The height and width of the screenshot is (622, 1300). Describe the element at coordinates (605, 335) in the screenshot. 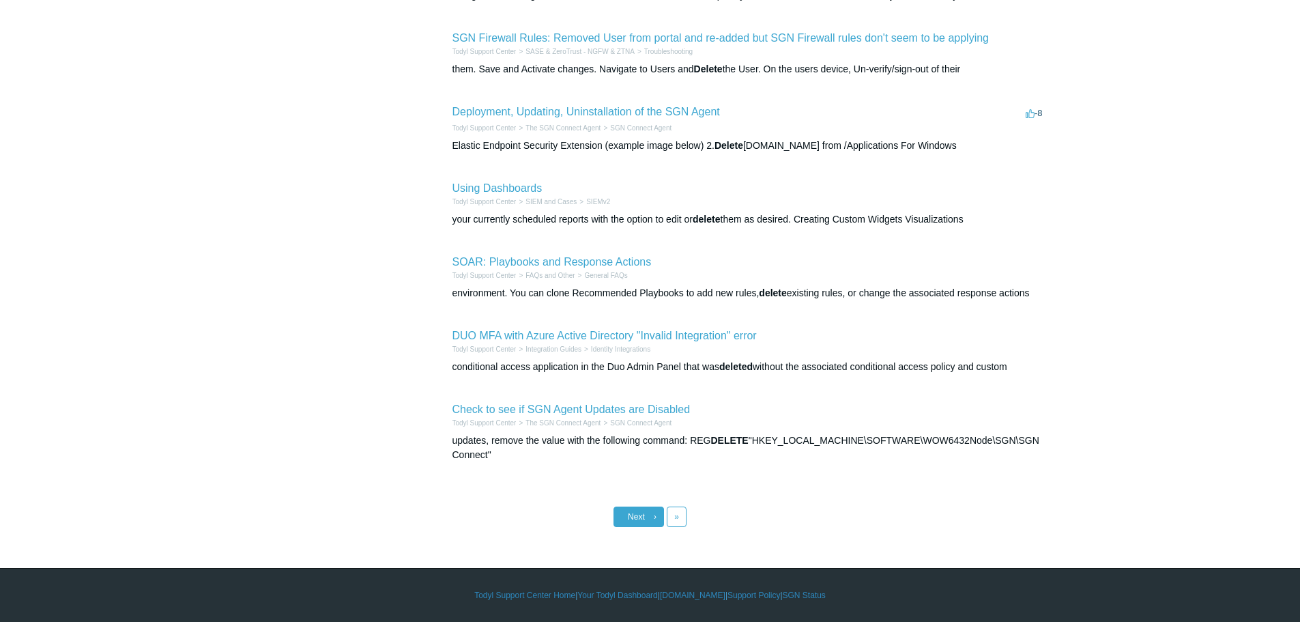

I see `a: DUO MFA with Azure Active Directory "Invalid Integration" error` at that location.